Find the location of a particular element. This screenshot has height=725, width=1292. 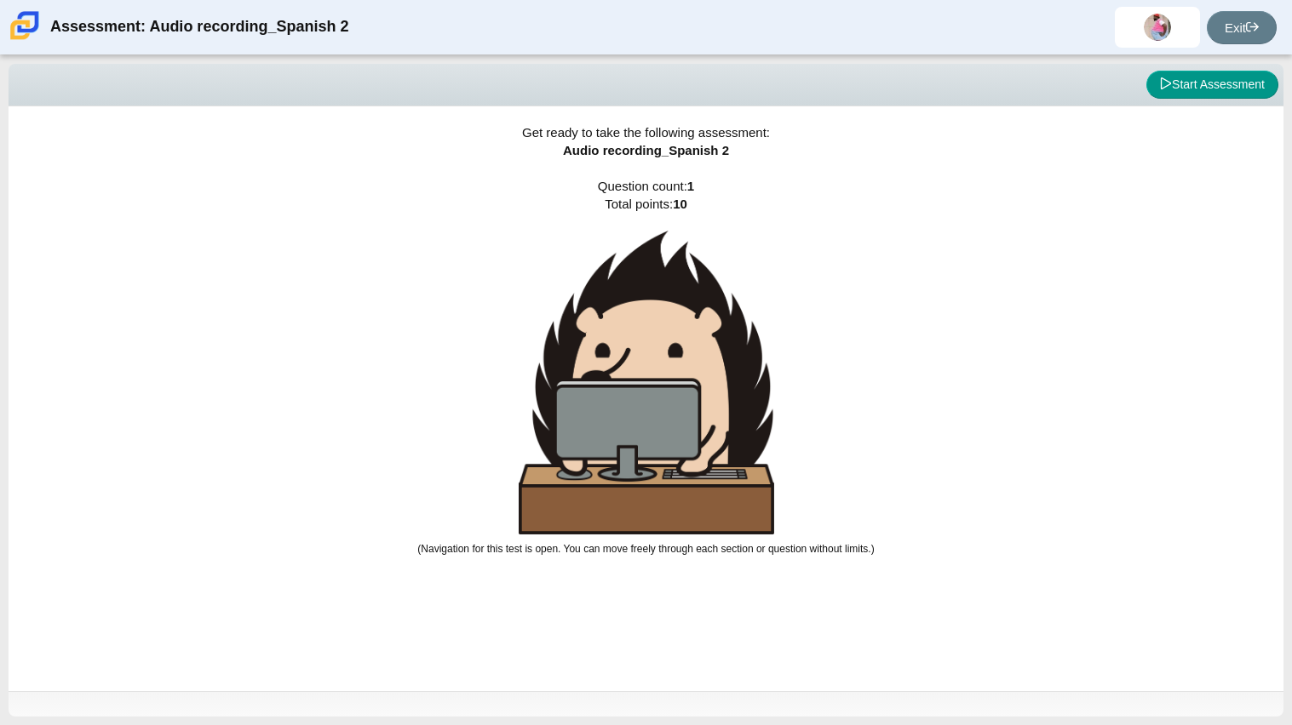

img: hedgehog-behind-computer-large.png is located at coordinates (646, 382).